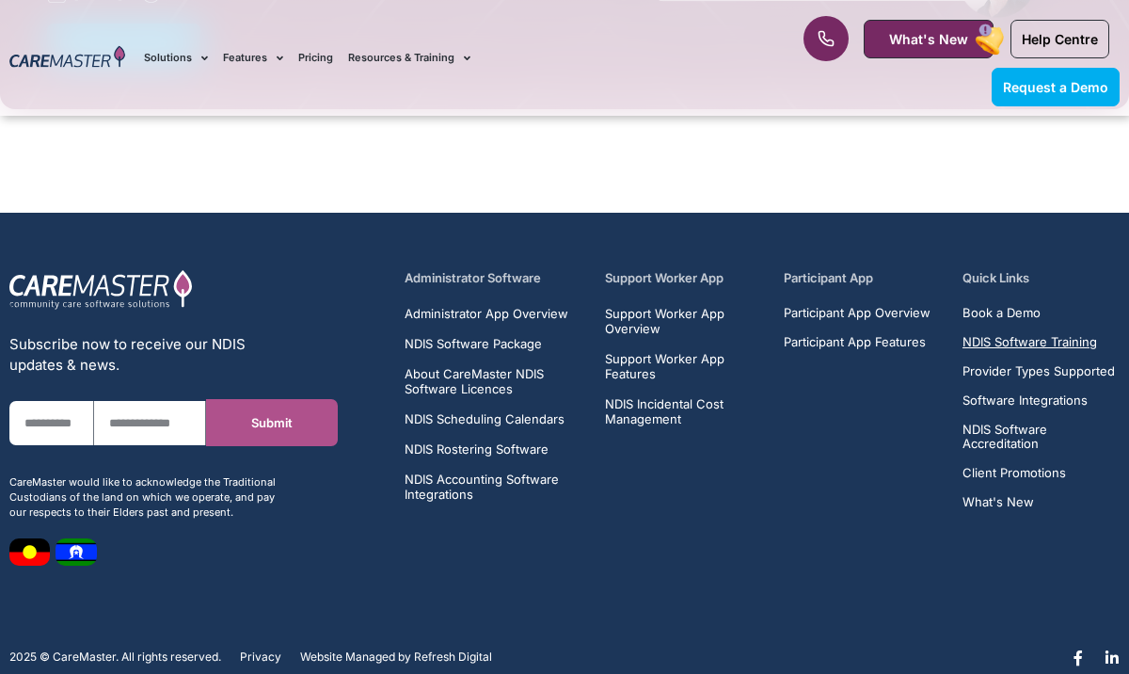 This screenshot has height=674, width=1129. Describe the element at coordinates (1059, 39) in the screenshot. I see `span: Help Centre` at that location.